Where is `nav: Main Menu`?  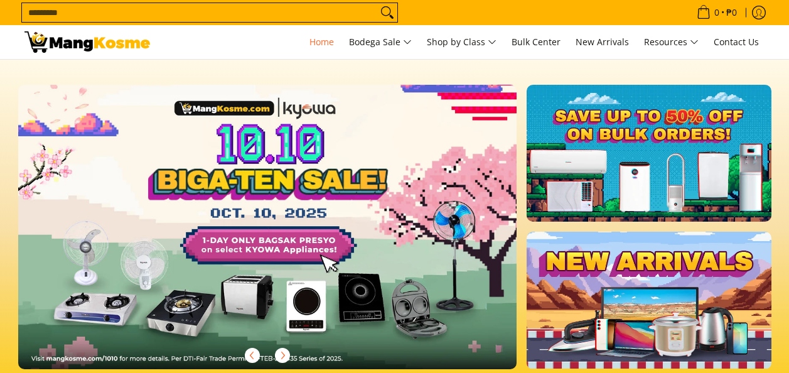 nav: Main Menu is located at coordinates (464, 42).